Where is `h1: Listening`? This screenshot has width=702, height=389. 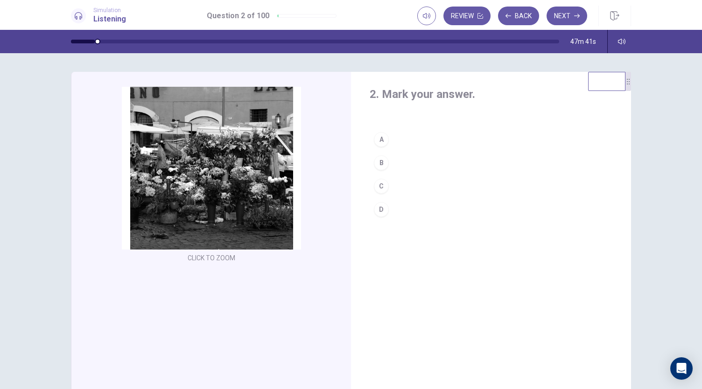 h1: Listening is located at coordinates (110, 19).